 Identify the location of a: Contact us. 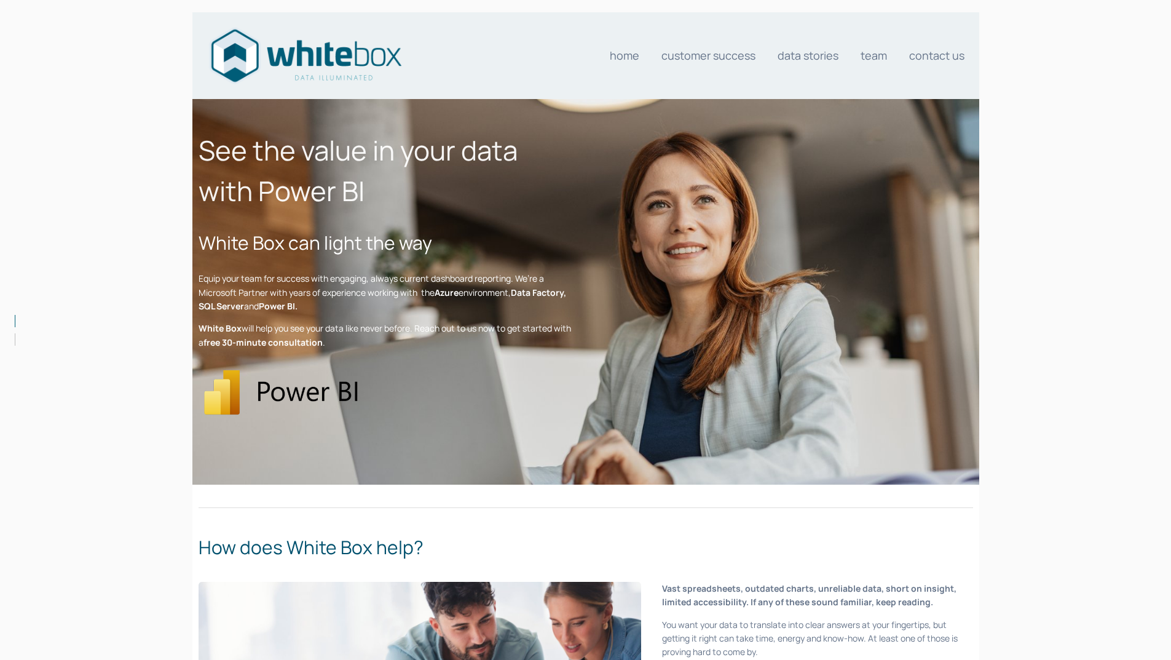
(937, 55).